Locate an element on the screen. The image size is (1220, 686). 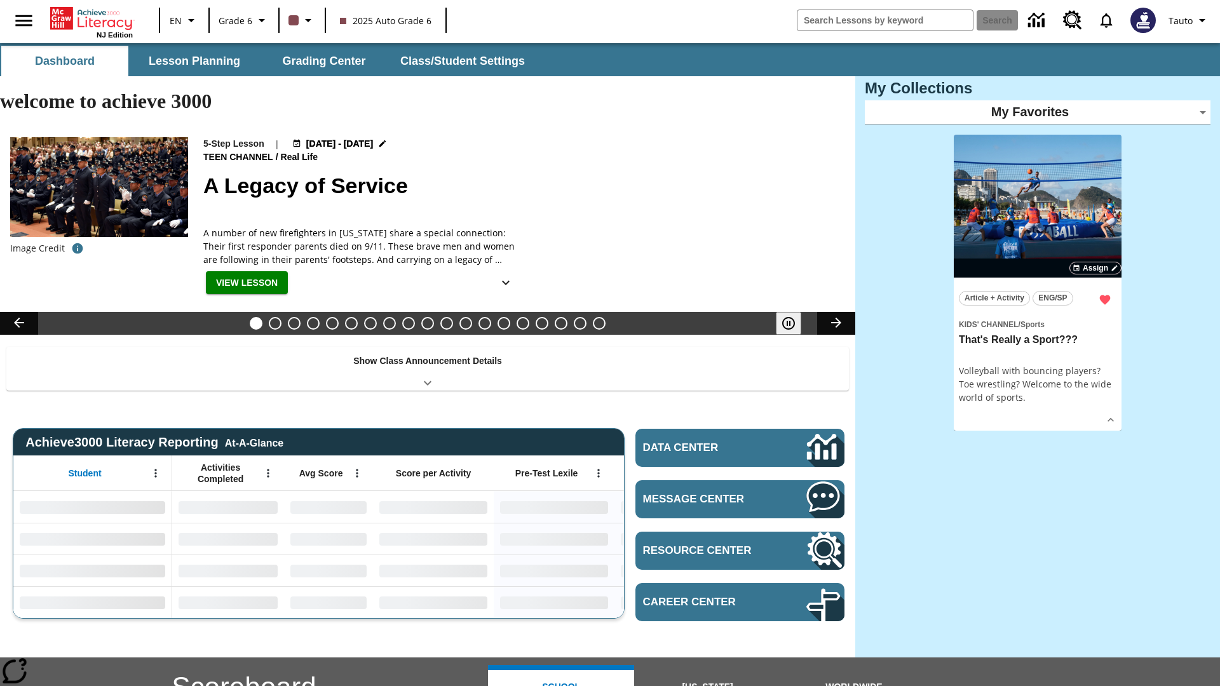
button: Slide 18 Point of View is located at coordinates (580, 323).